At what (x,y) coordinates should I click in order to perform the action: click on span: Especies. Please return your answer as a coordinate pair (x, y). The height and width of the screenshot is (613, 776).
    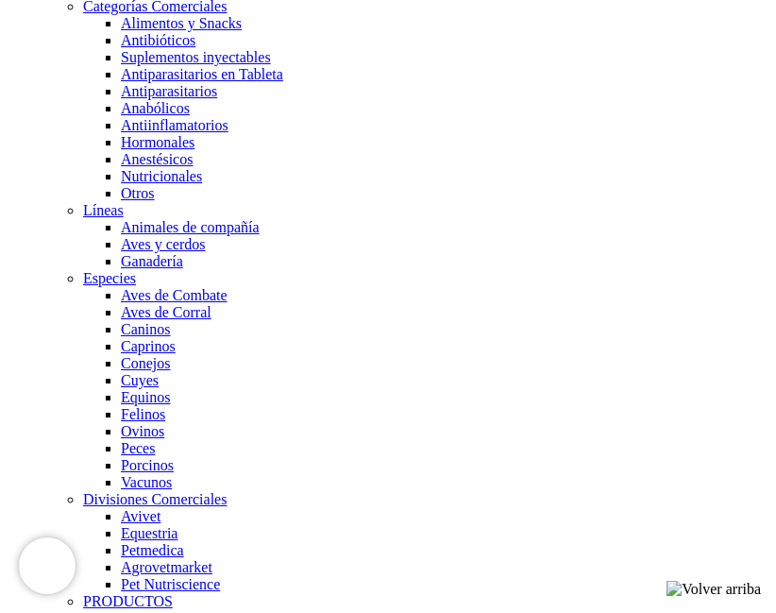
    Looking at the image, I should click on (110, 278).